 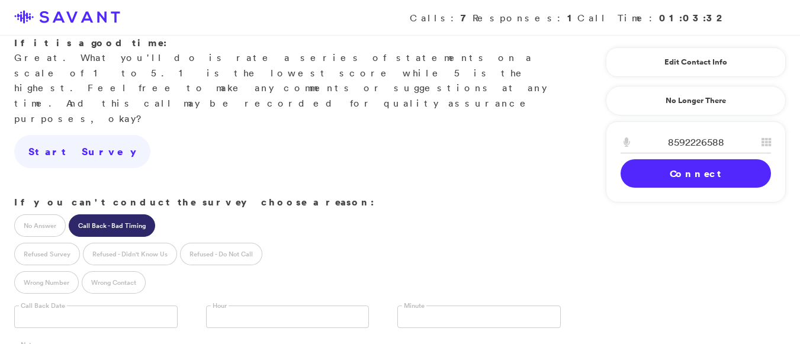 I want to click on label: No Answer, so click(x=40, y=226).